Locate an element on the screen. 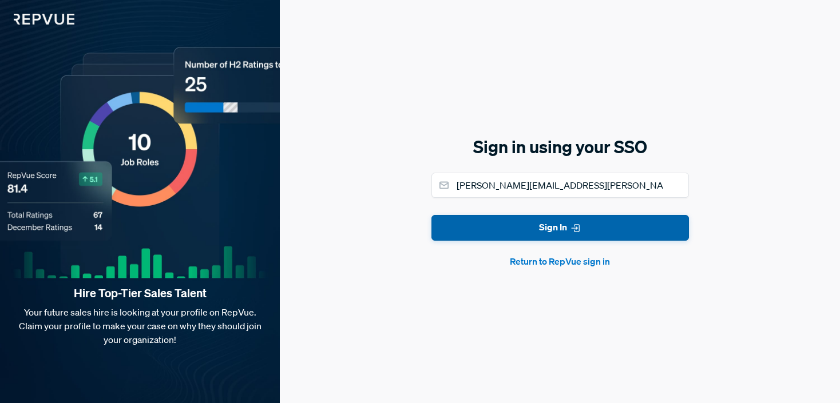 The height and width of the screenshot is (403, 840). button: Sign In is located at coordinates (560, 228).